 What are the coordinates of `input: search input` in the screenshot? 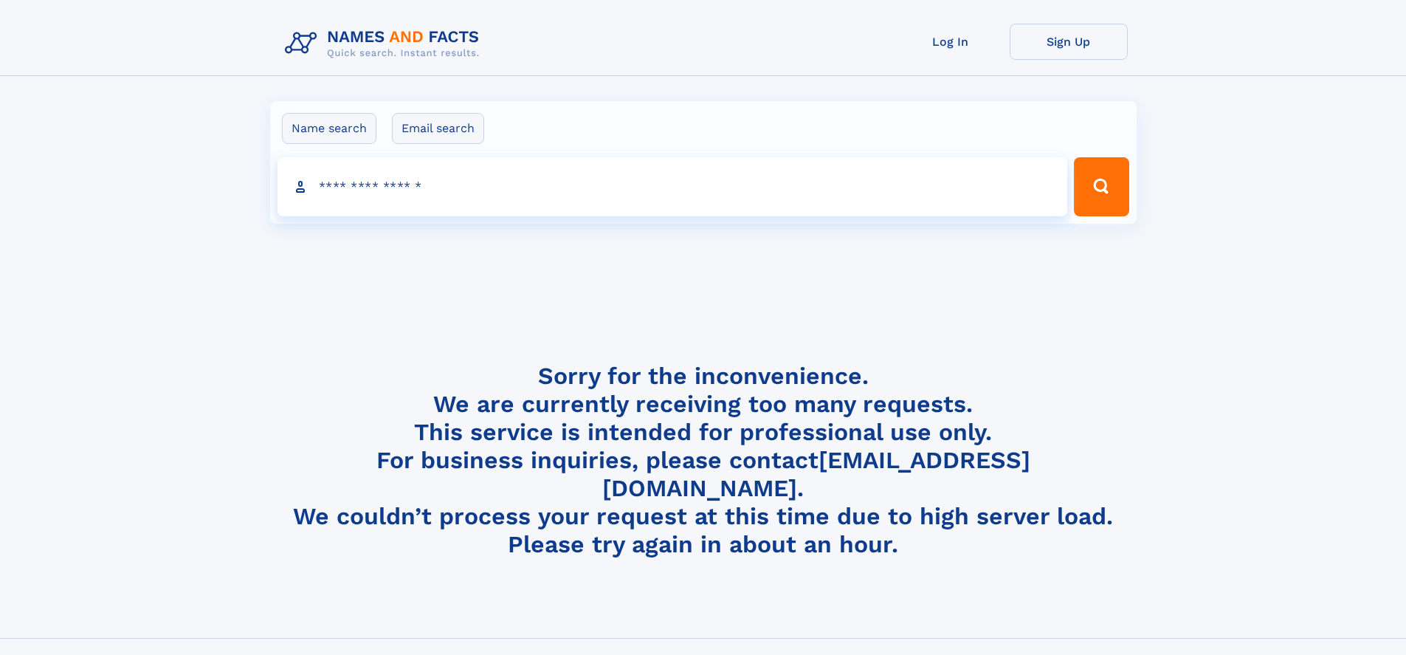 It's located at (673, 187).